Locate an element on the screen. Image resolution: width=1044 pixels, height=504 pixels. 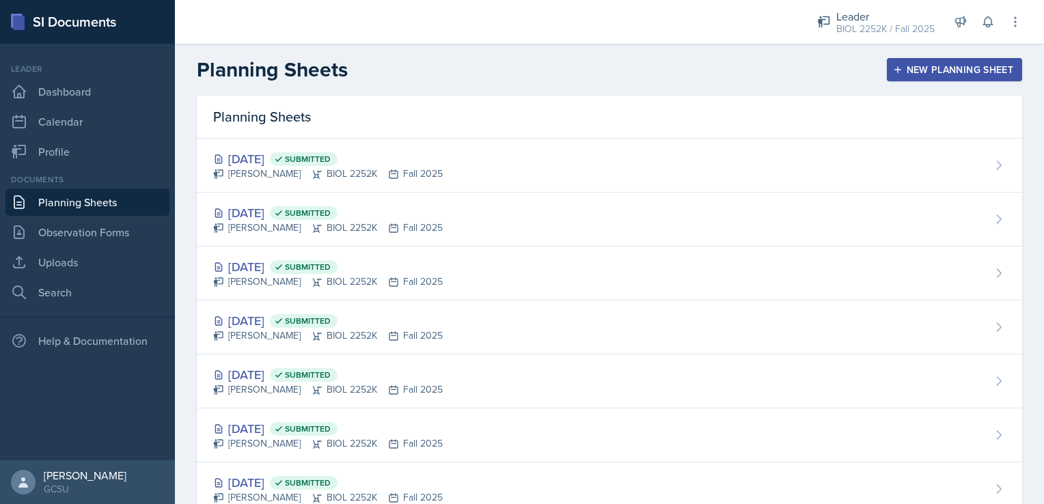
div: BIOL 2252K / Fall 2025 is located at coordinates (885, 29).